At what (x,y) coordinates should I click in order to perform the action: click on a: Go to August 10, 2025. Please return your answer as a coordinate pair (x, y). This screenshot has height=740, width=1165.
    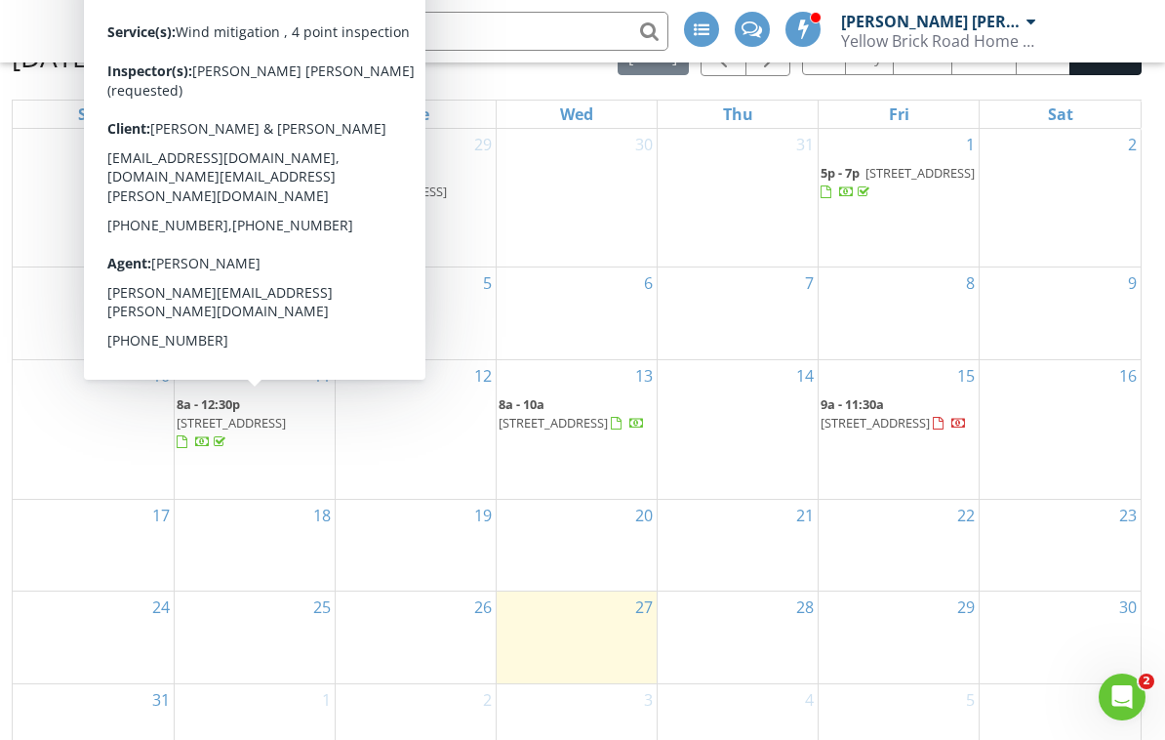
    Looking at the image, I should click on (161, 376).